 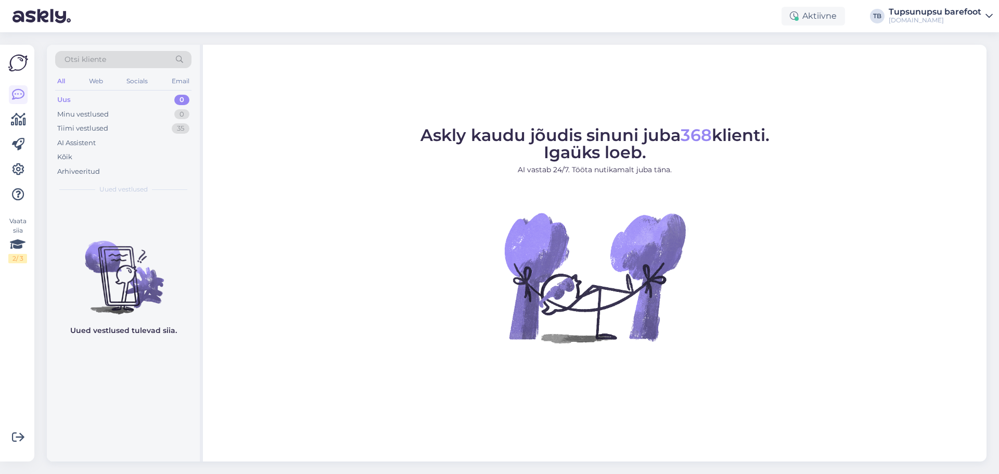 What do you see at coordinates (96, 81) in the screenshot?
I see `div: Web` at bounding box center [96, 81].